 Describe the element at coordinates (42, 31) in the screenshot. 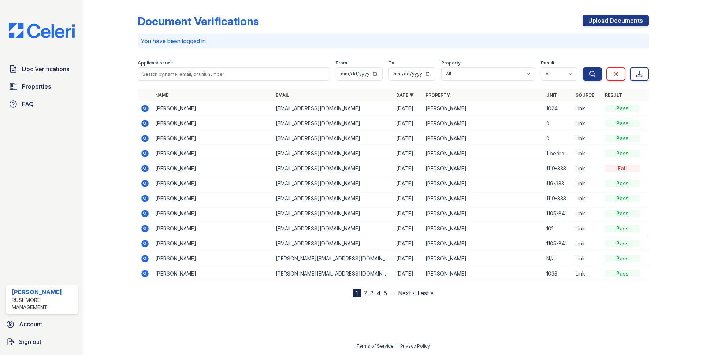

I see `img: CE_Logo_Blue-a8612792a0a2168367f1c8372b55b34899dd931a85d93a1a3d3e32e68fde9ad4.png` at that location.